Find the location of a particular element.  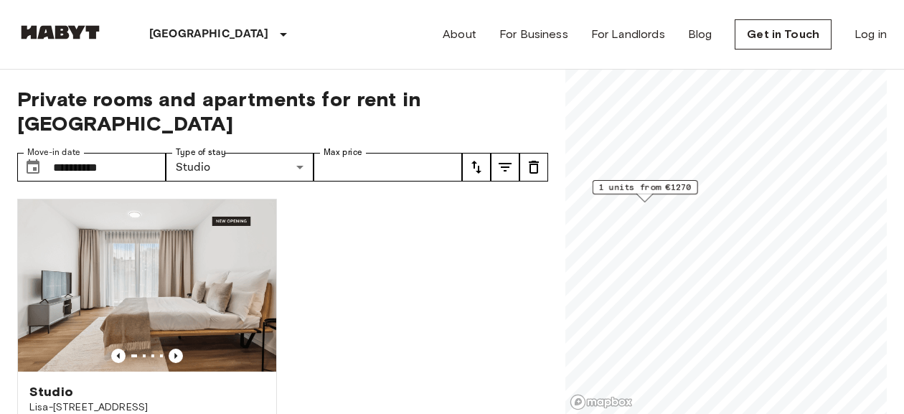

a: Get in Touch is located at coordinates (783, 34).